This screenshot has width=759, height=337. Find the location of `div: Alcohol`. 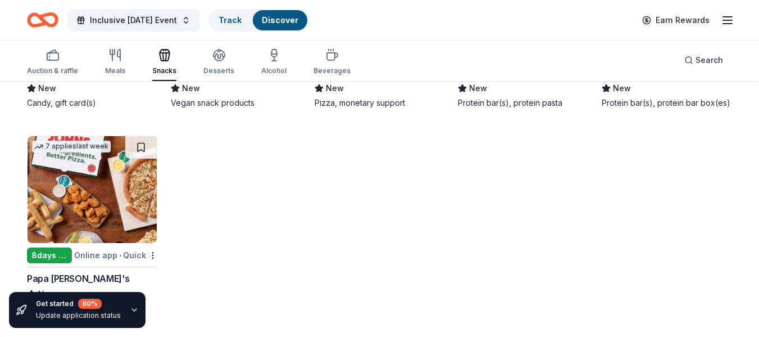

div: Alcohol is located at coordinates (274, 71).